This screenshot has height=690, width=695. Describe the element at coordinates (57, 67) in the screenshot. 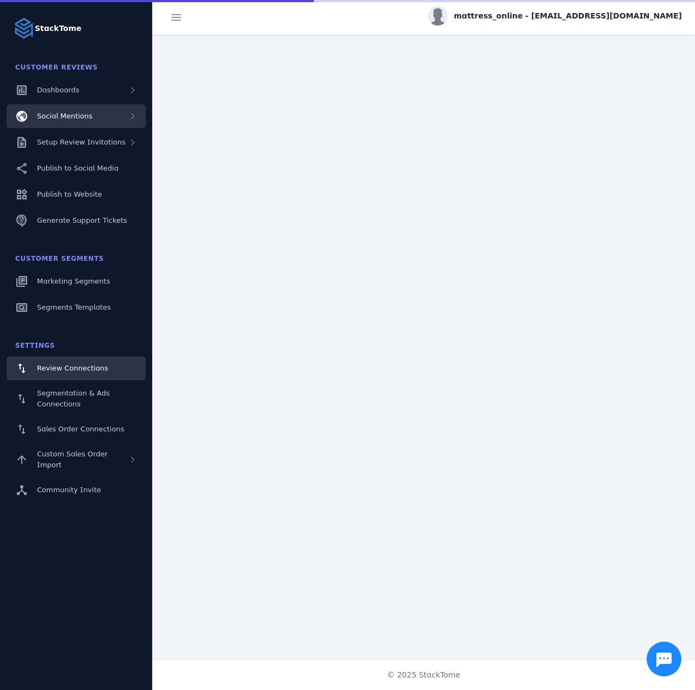

I see `span: Customer Reviews` at that location.